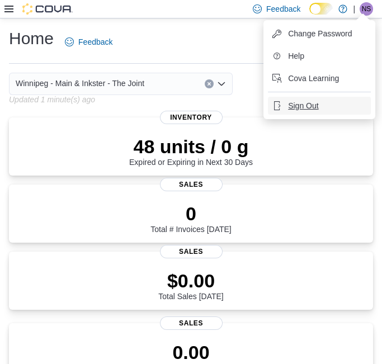  What do you see at coordinates (48, 9) in the screenshot?
I see `img: Cova` at bounding box center [48, 9].